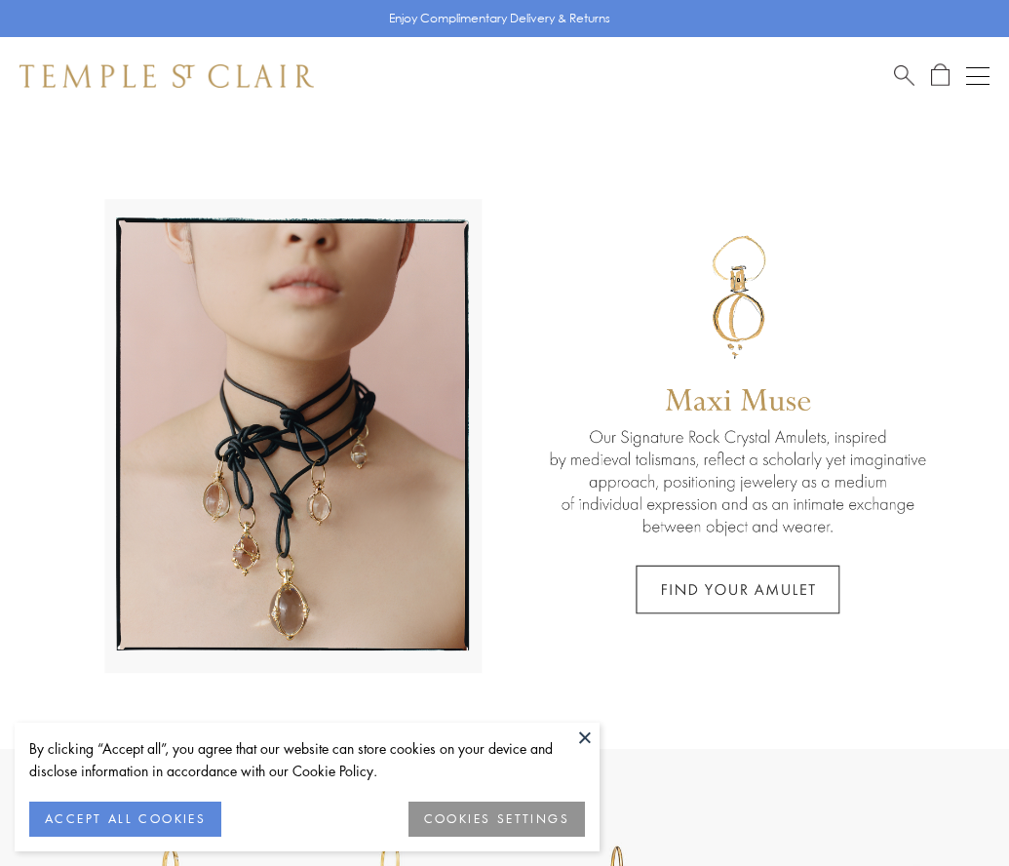 This screenshot has height=866, width=1009. What do you see at coordinates (940, 75) in the screenshot?
I see `a: Open Shopping Bag` at bounding box center [940, 75].